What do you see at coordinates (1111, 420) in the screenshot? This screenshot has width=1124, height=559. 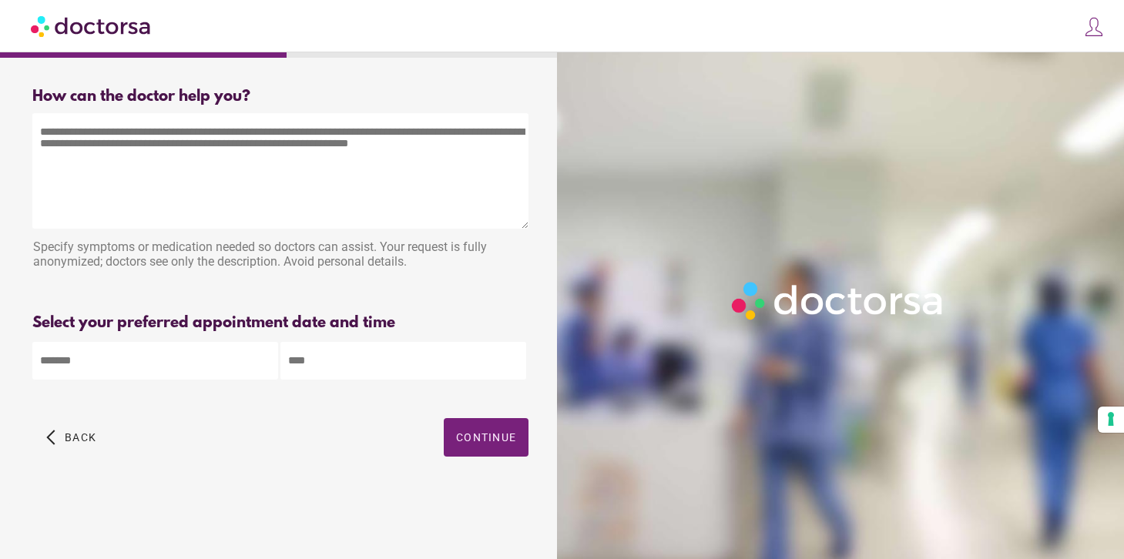 I see `button: Your consent preferences for tracking technologies` at bounding box center [1111, 420].